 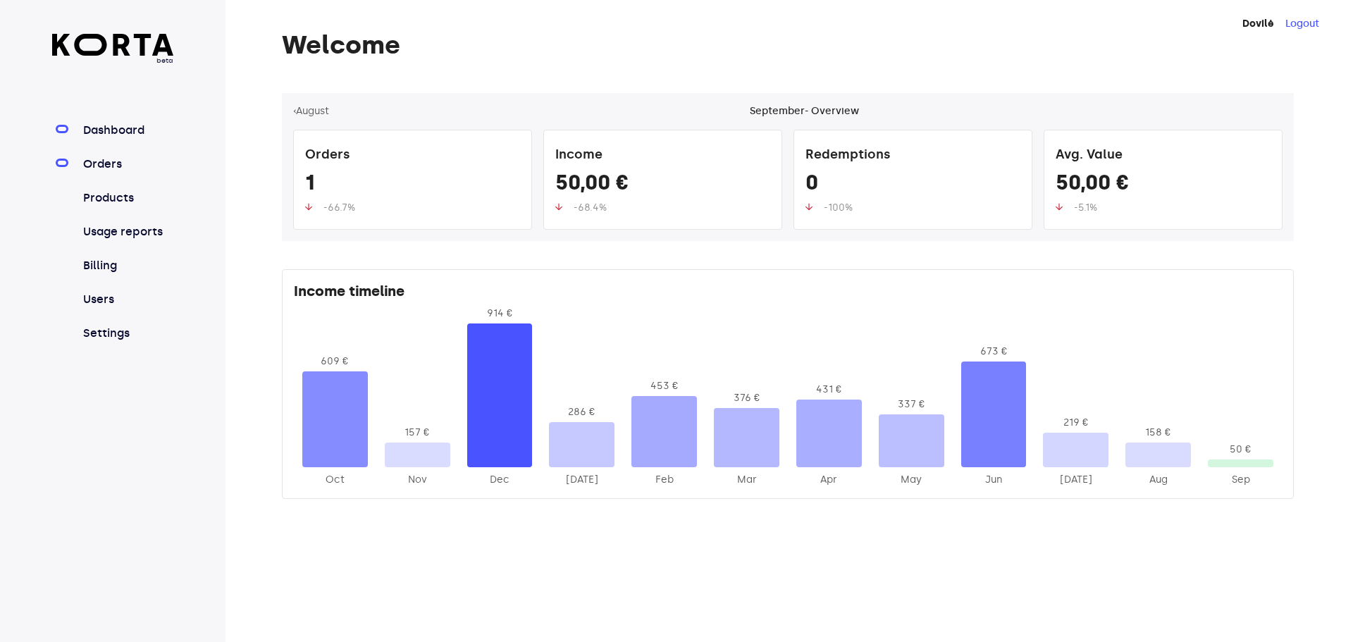 What do you see at coordinates (113, 49) in the screenshot?
I see `a: beta` at bounding box center [113, 49].